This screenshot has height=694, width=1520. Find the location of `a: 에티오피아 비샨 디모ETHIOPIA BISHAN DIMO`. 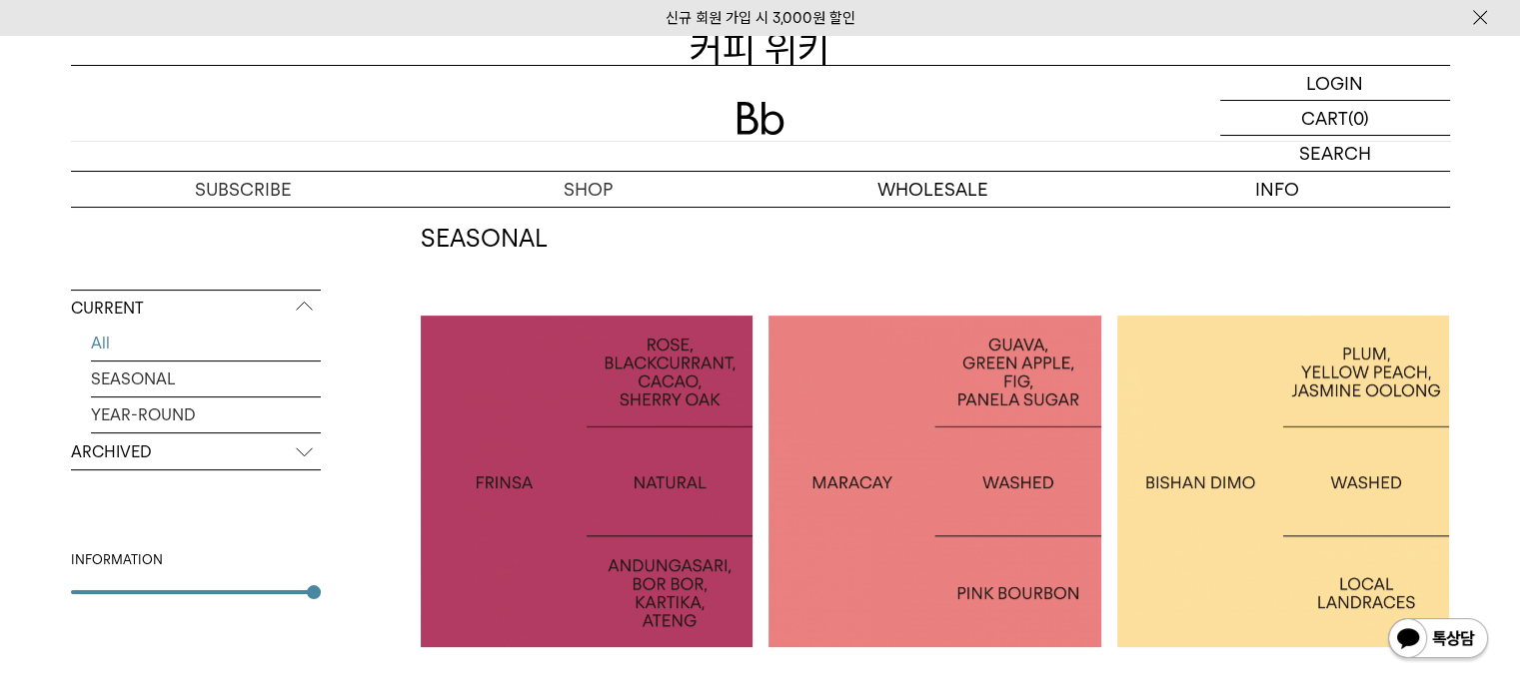

a: 에티오피아 비샨 디모ETHIOPIA BISHAN DIMO is located at coordinates (1283, 482).